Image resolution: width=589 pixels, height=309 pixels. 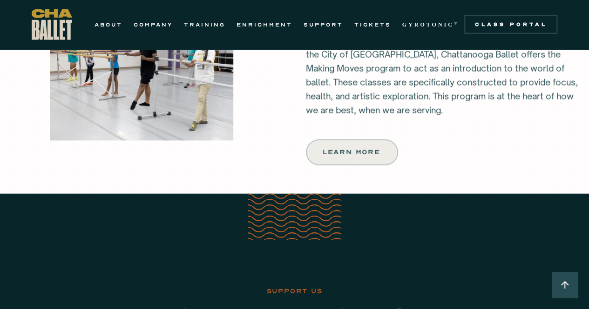 What do you see at coordinates (430, 25) in the screenshot?
I see `a: GYROTONIC®` at bounding box center [430, 25].